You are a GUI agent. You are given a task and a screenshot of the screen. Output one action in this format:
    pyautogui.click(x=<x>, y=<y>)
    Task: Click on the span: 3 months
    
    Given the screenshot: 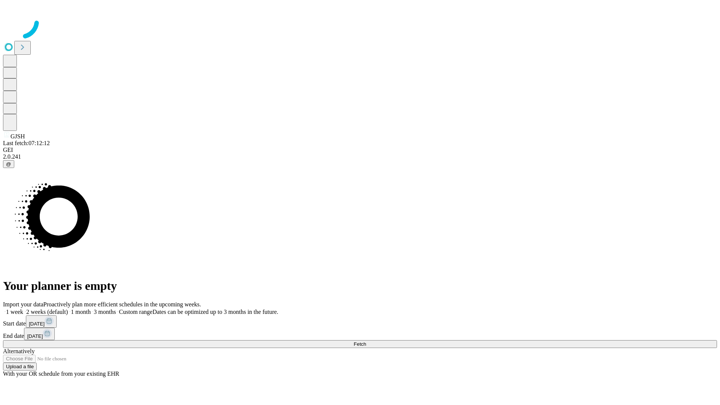 What is the action you would take?
    pyautogui.click(x=105, y=312)
    